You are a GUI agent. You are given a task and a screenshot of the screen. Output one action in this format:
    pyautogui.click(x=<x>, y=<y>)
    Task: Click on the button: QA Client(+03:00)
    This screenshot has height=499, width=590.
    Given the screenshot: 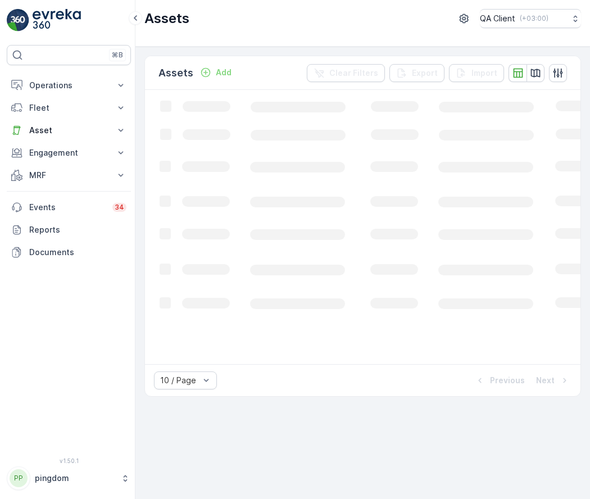 What is the action you would take?
    pyautogui.click(x=531, y=19)
    